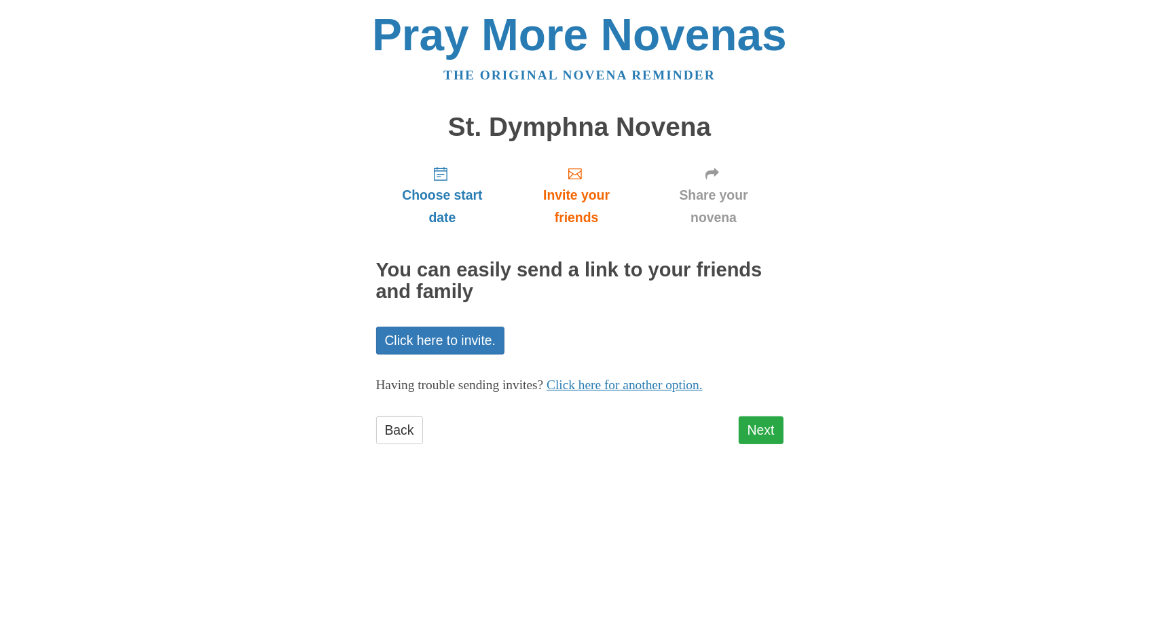  Describe the element at coordinates (441, 340) in the screenshot. I see `a: Click here to invite.` at that location.